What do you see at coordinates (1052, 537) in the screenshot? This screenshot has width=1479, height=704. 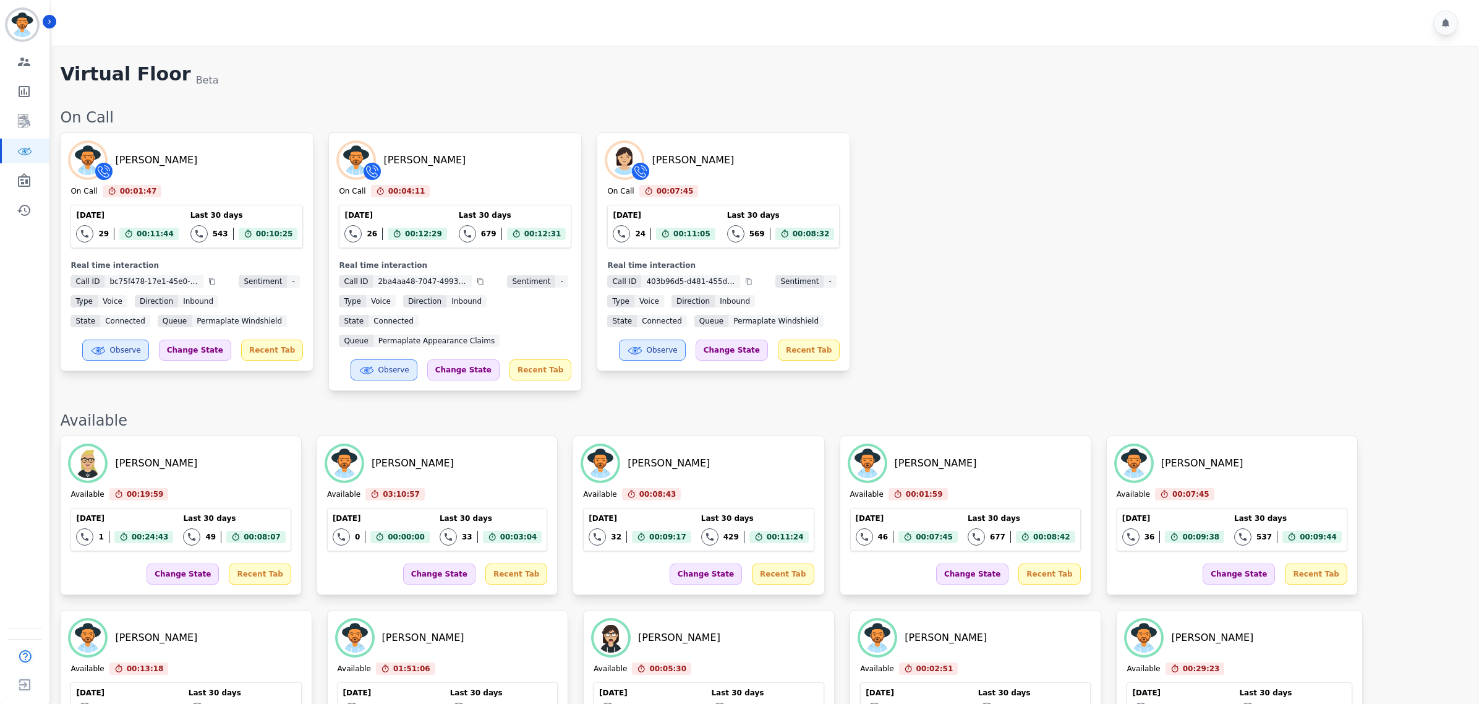 I see `span: 00:08:42` at bounding box center [1052, 537].